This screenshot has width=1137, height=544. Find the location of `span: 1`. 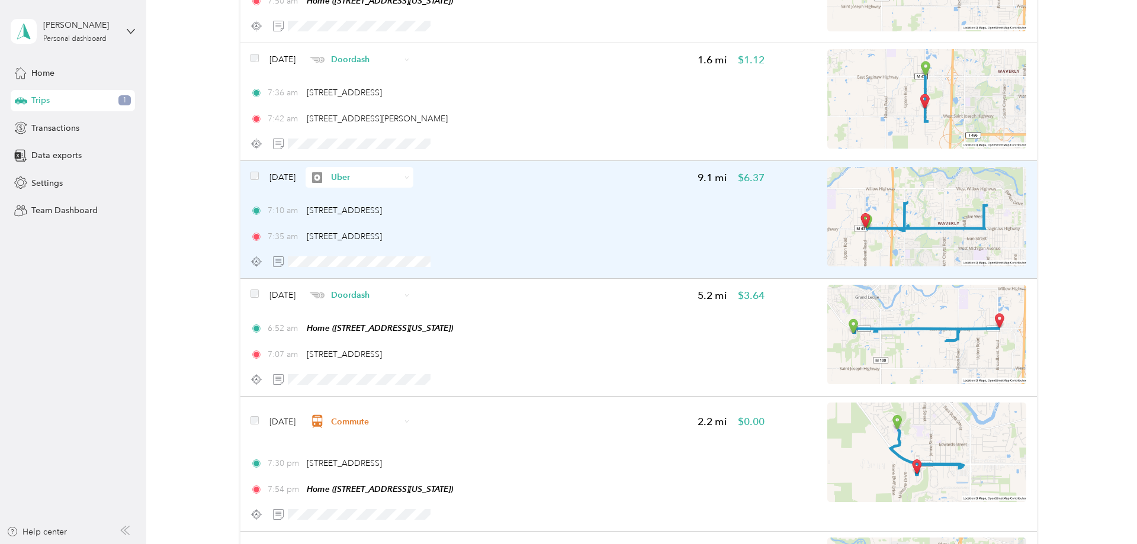

span: 1 is located at coordinates (124, 101).